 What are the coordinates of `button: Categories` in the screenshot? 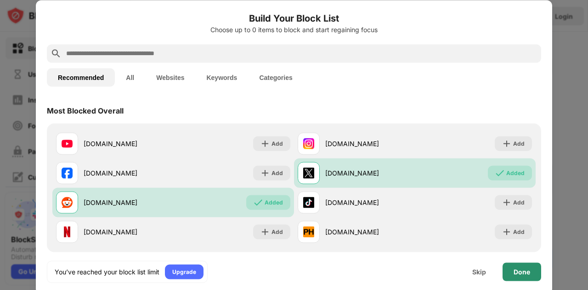 It's located at (276, 77).